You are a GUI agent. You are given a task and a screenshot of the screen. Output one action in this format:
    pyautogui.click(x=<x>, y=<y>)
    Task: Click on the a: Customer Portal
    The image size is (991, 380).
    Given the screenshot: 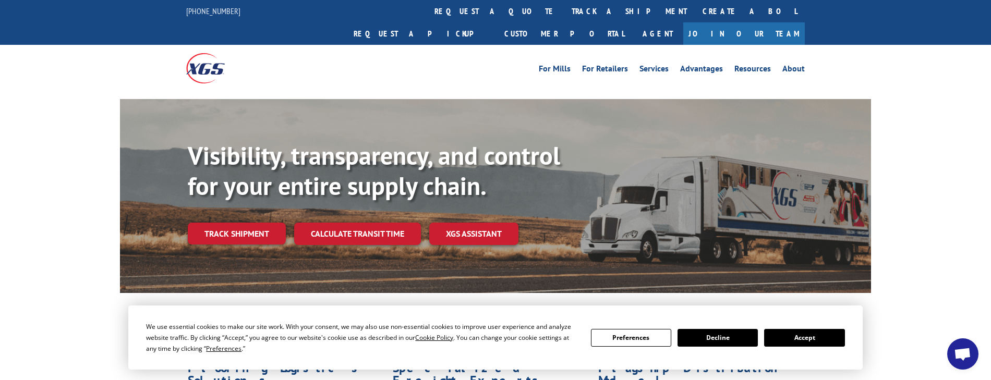 What is the action you would take?
    pyautogui.click(x=564, y=33)
    